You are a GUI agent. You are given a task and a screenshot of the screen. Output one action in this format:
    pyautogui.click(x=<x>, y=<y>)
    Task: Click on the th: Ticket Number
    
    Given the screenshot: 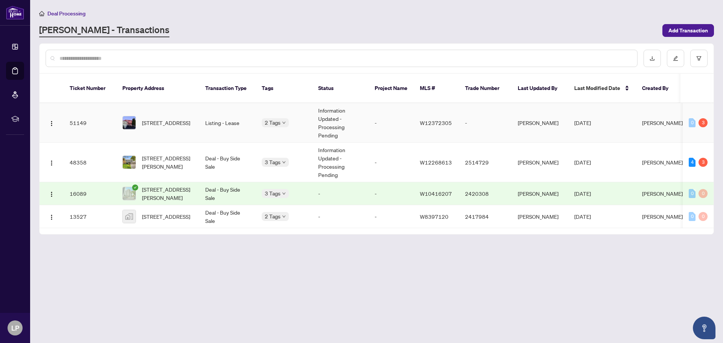 What is the action you would take?
    pyautogui.click(x=90, y=89)
    